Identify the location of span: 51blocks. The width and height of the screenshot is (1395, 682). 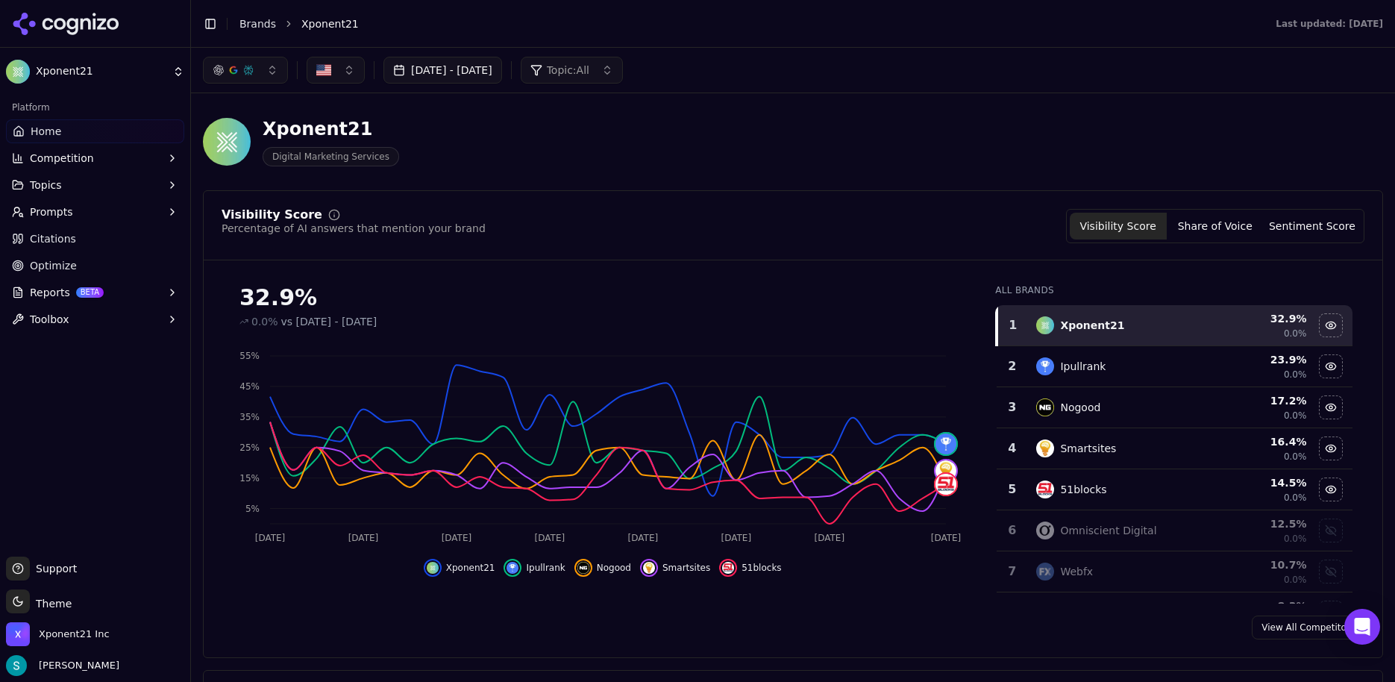
(761, 567).